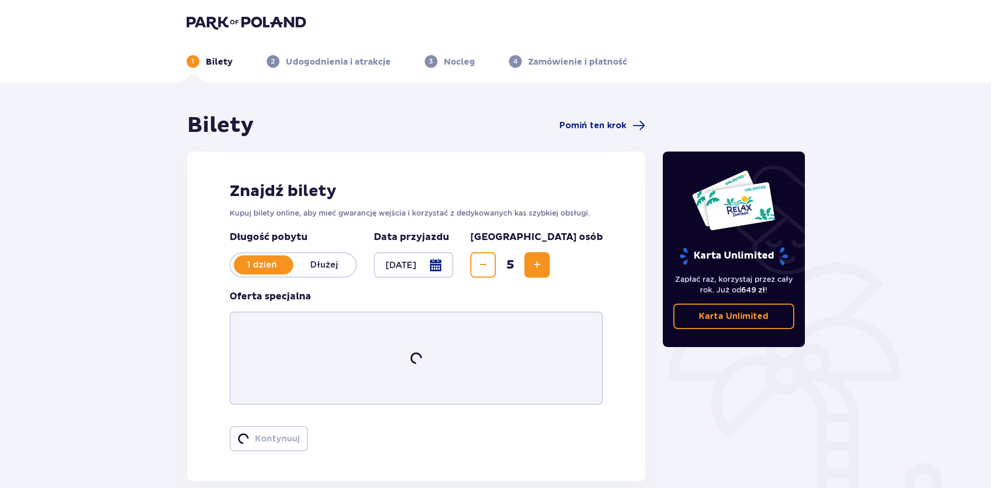  I want to click on span: Pomiń ten krok, so click(593, 126).